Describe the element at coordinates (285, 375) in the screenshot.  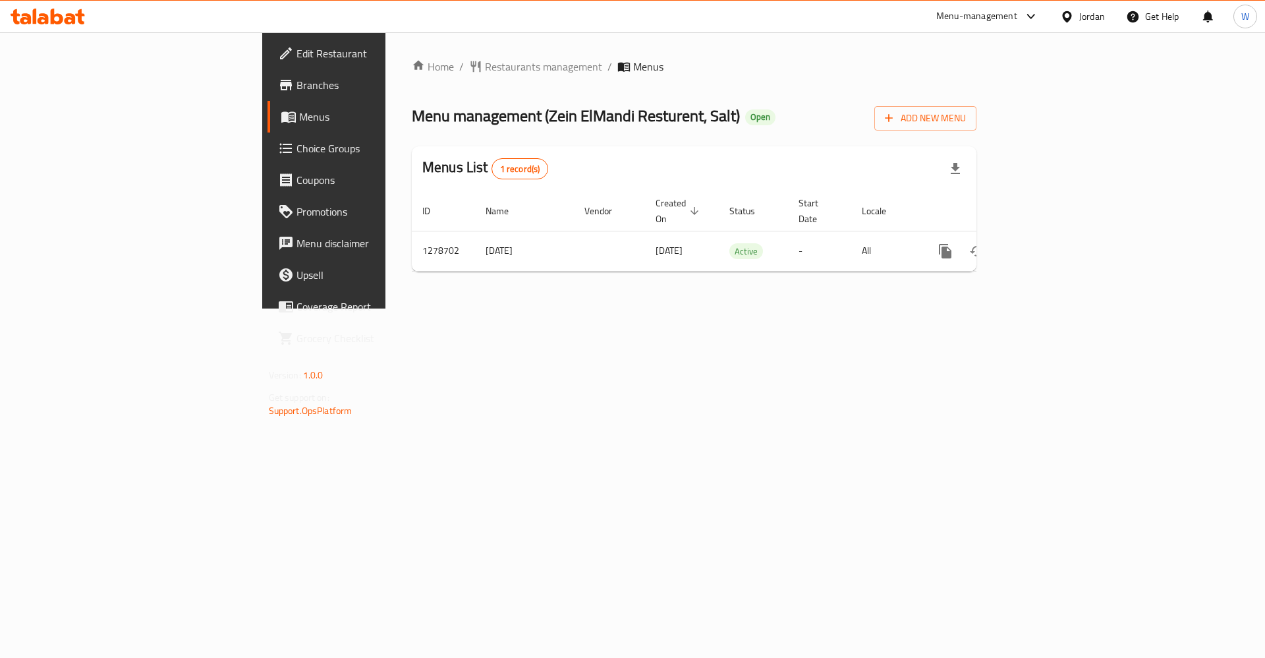
I see `span: Version:` at that location.